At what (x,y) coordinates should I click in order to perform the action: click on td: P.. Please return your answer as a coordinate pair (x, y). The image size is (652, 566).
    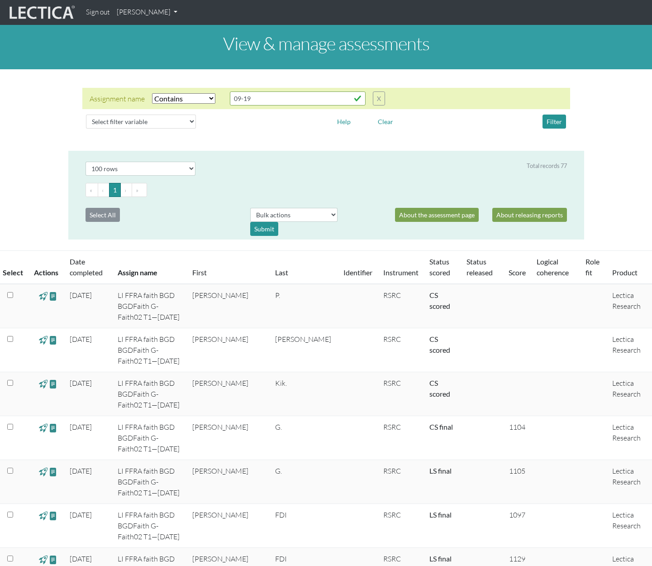
    Looking at the image, I should click on (304, 306).